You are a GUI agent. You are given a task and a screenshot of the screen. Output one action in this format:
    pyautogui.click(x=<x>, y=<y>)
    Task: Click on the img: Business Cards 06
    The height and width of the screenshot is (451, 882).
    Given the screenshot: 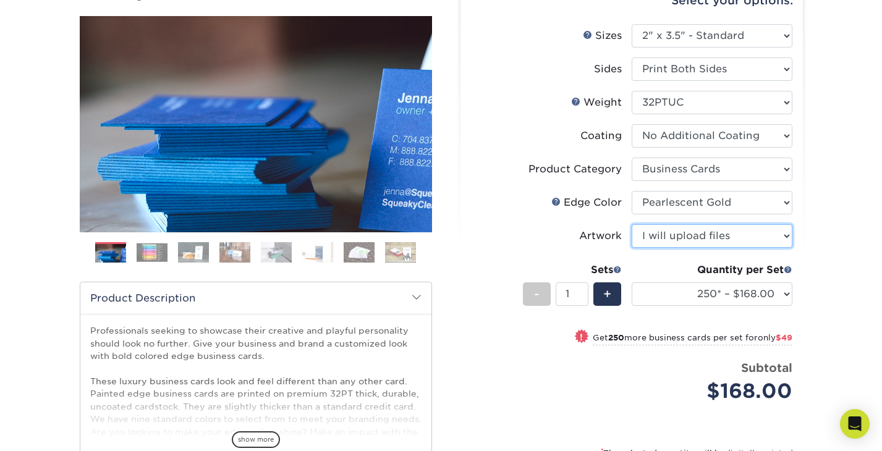 What is the action you would take?
    pyautogui.click(x=318, y=252)
    